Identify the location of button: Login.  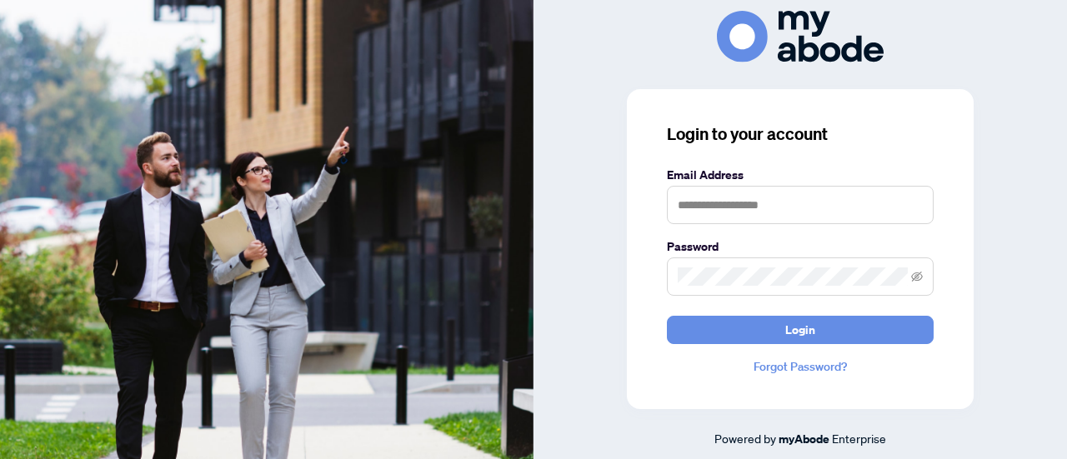
(800, 330).